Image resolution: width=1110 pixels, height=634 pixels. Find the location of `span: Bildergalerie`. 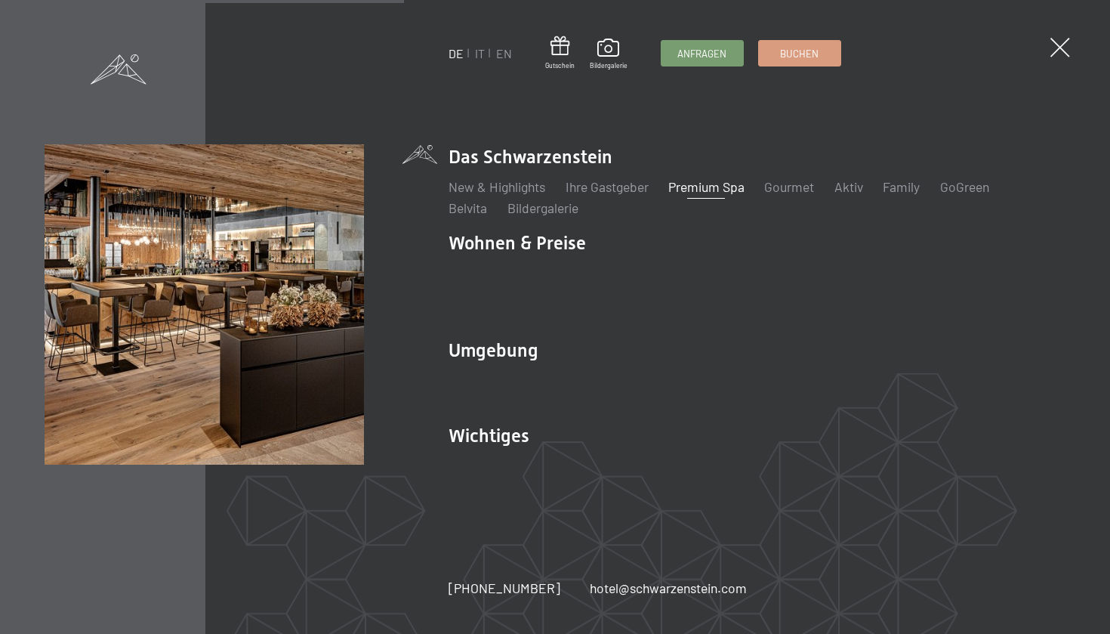

span: Bildergalerie is located at coordinates (609, 66).